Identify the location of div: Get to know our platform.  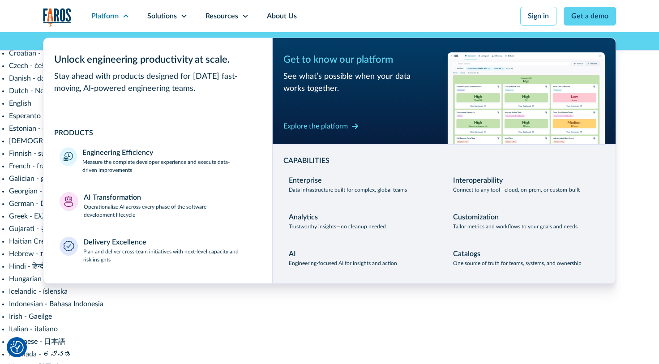
(362, 60).